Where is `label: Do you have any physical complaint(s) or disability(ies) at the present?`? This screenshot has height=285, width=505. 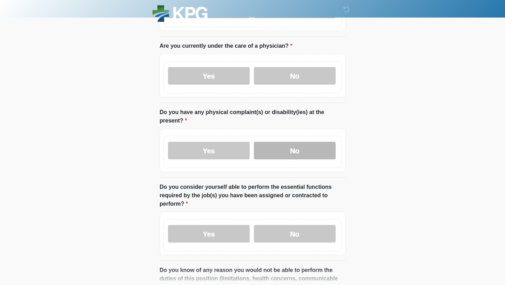
label: Do you have any physical complaint(s) or disability(ies) at the present? is located at coordinates (252, 116).